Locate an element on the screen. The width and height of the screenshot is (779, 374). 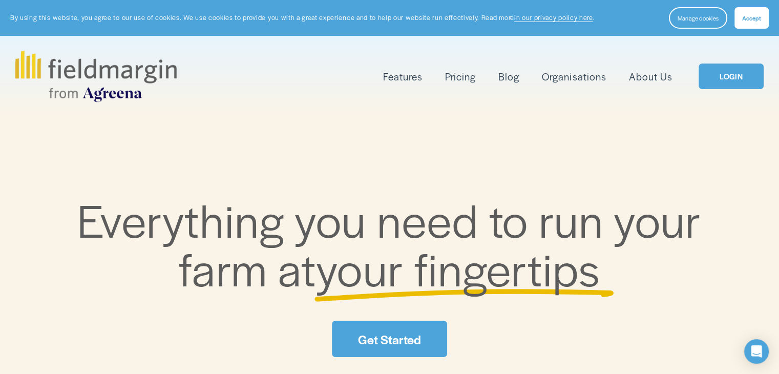
a: folder dropdown is located at coordinates (402, 76).